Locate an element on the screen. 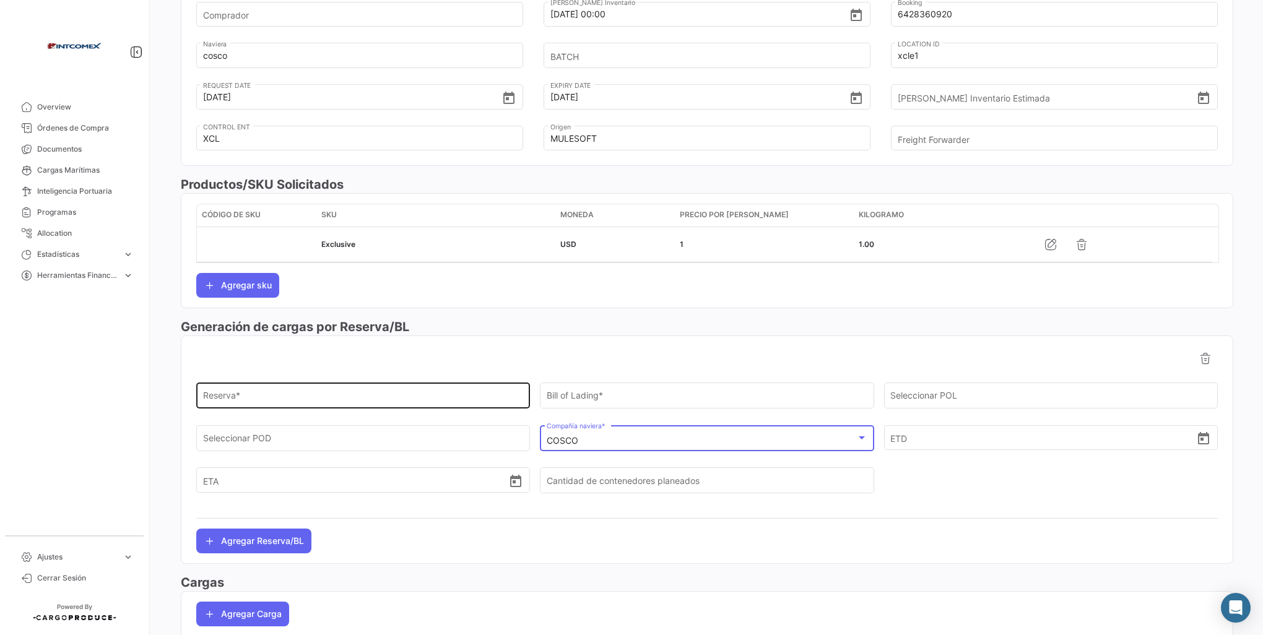 The width and height of the screenshot is (1263, 635). h3: Generación de cargas por Reserva/BL is located at coordinates (707, 327).